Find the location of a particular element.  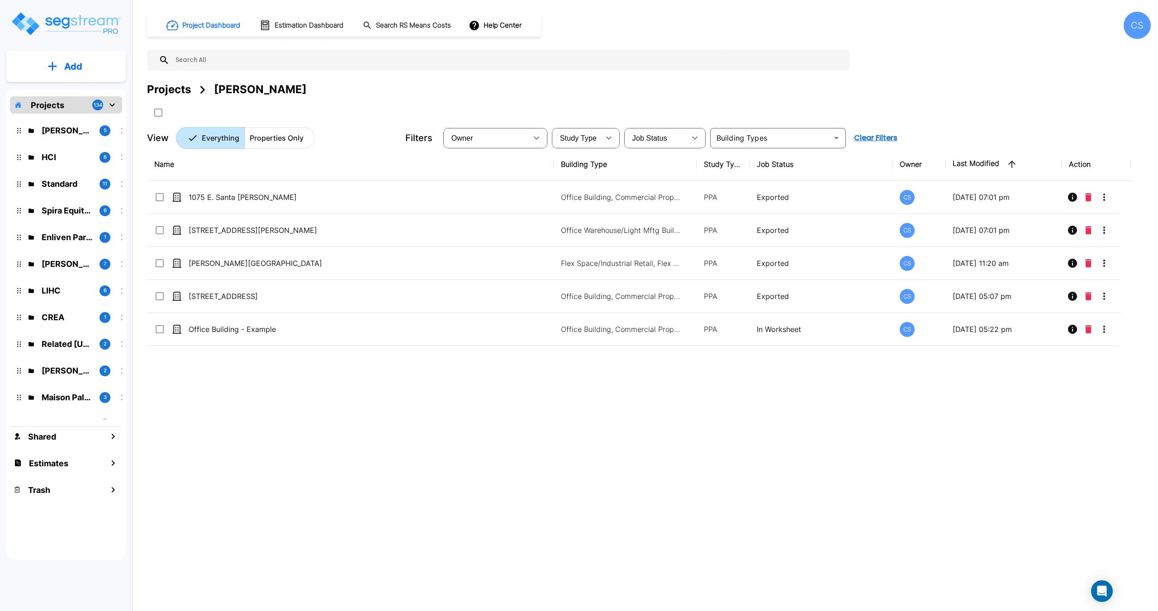

span: Owner is located at coordinates (462, 138).